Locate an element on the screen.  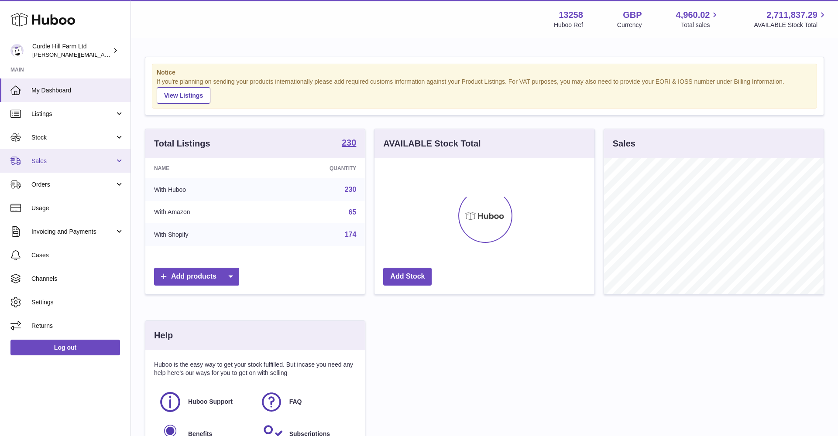
span: Listings is located at coordinates (73, 114).